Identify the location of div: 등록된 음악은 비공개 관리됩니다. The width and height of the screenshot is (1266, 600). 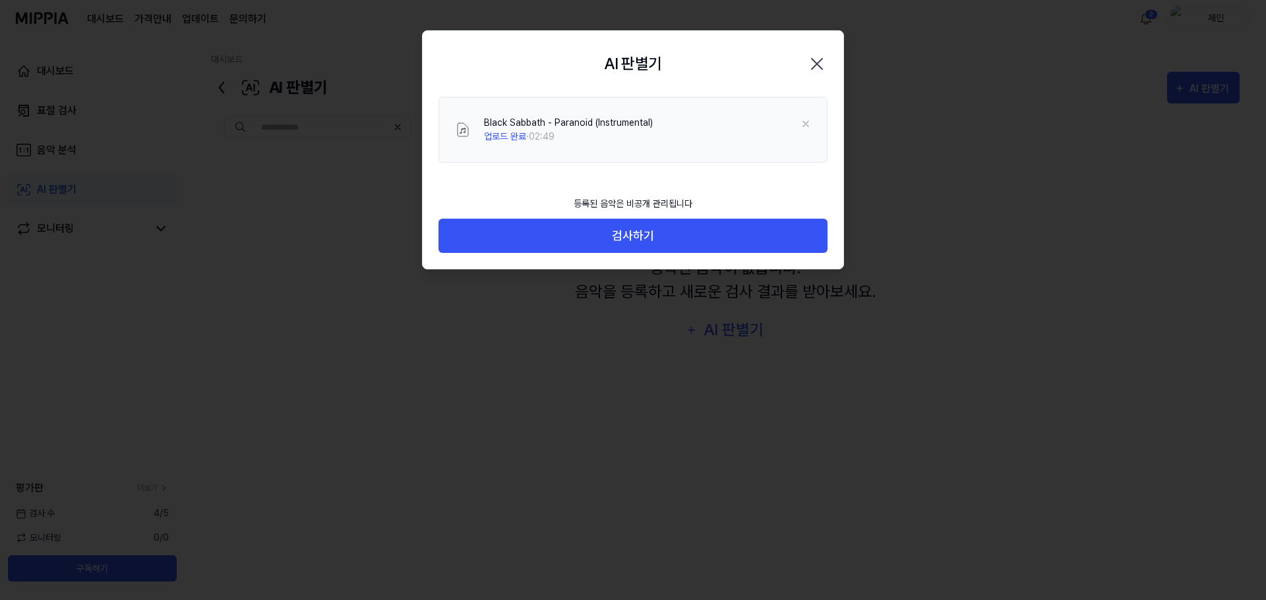
(633, 204).